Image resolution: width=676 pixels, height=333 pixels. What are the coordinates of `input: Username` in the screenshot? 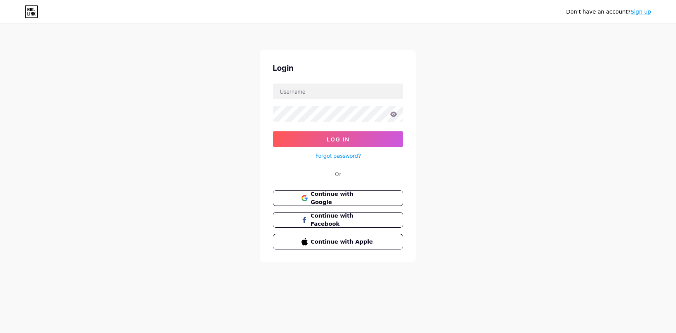 It's located at (338, 91).